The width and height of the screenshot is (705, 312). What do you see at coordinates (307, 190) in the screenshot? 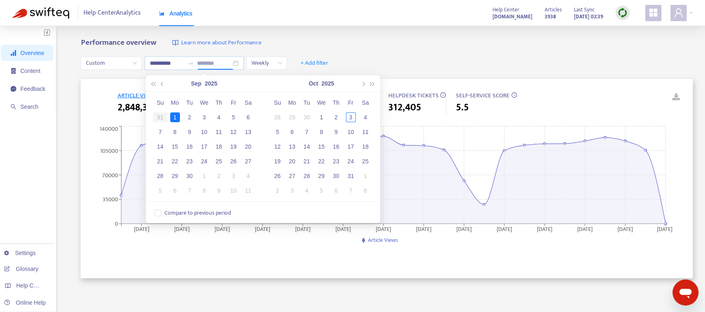
I see `td: 2025-11-04` at bounding box center [307, 190].